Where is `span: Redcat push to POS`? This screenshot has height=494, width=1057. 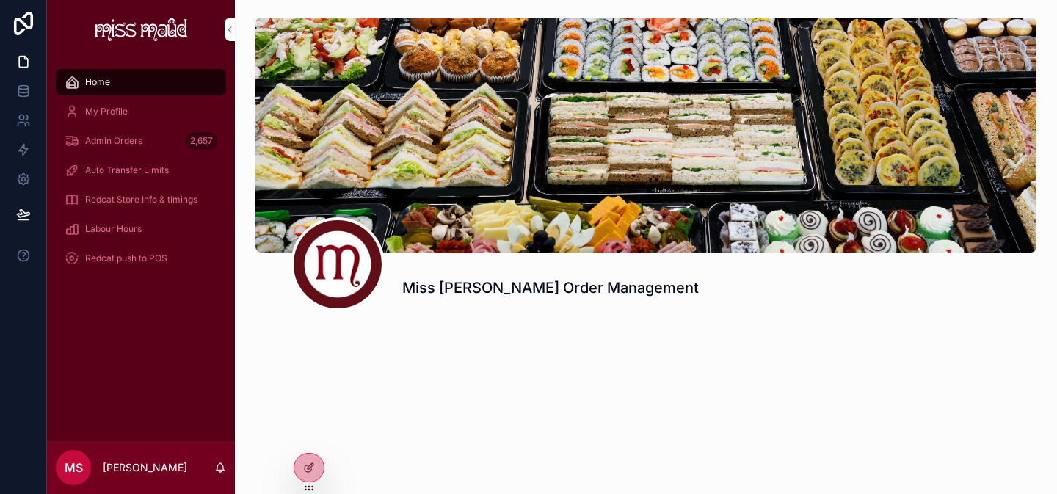
span: Redcat push to POS is located at coordinates (126, 258).